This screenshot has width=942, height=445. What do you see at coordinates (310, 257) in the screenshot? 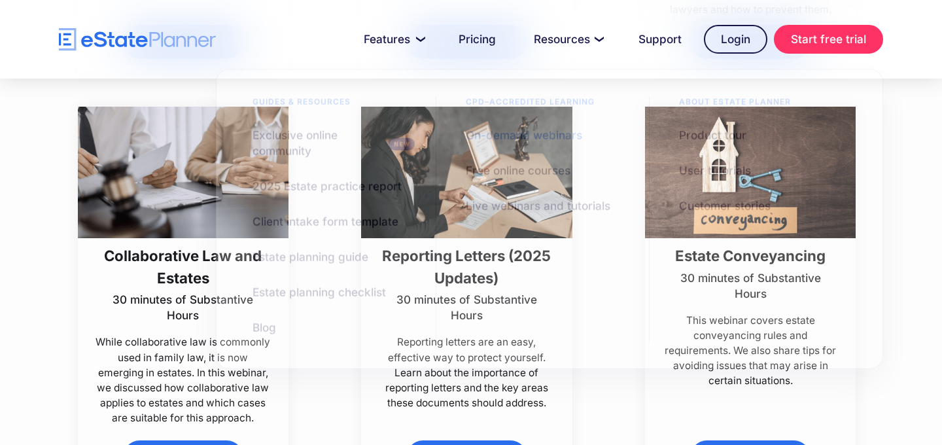
I see `div: Estate planning guide` at bounding box center [310, 257].